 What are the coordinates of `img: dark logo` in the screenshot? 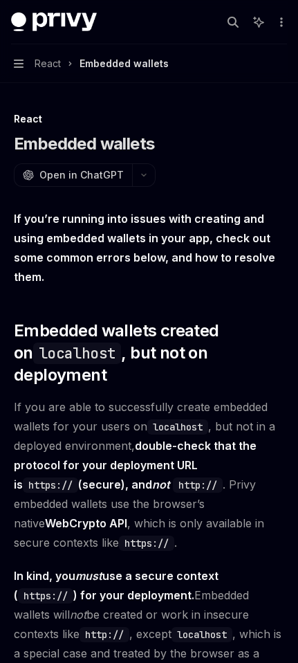 It's located at (54, 22).